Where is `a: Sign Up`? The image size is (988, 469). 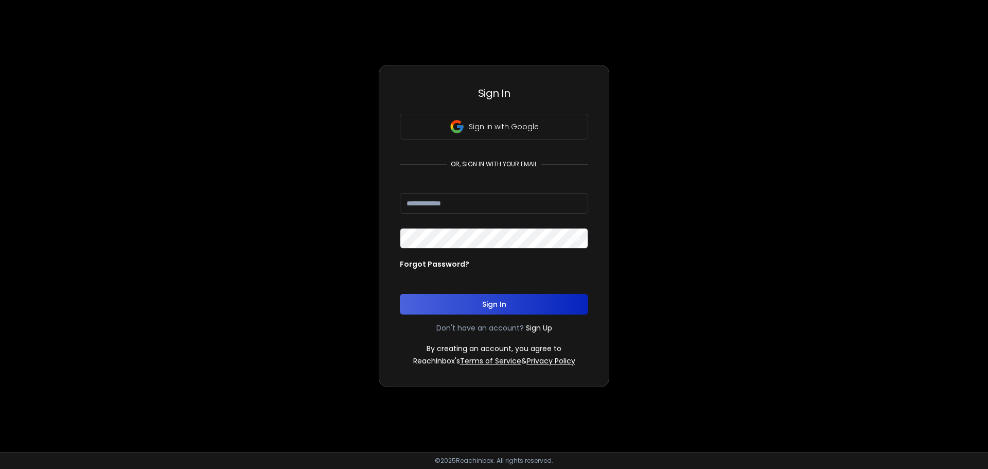
a: Sign Up is located at coordinates (539, 328).